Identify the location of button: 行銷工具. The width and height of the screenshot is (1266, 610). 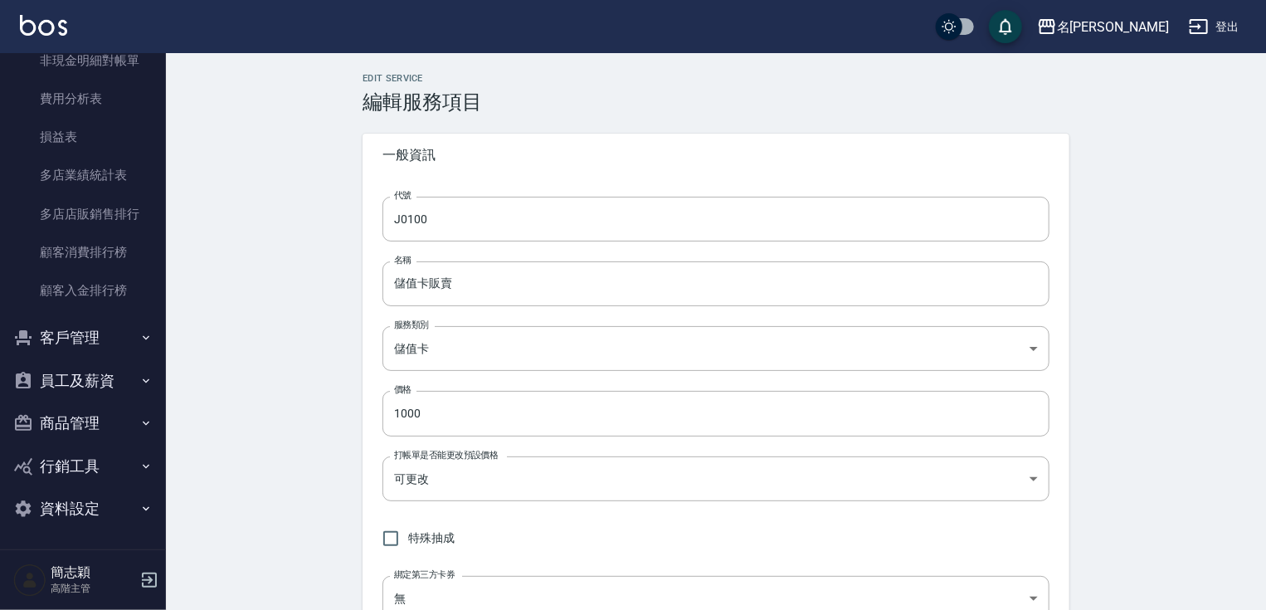
(83, 466).